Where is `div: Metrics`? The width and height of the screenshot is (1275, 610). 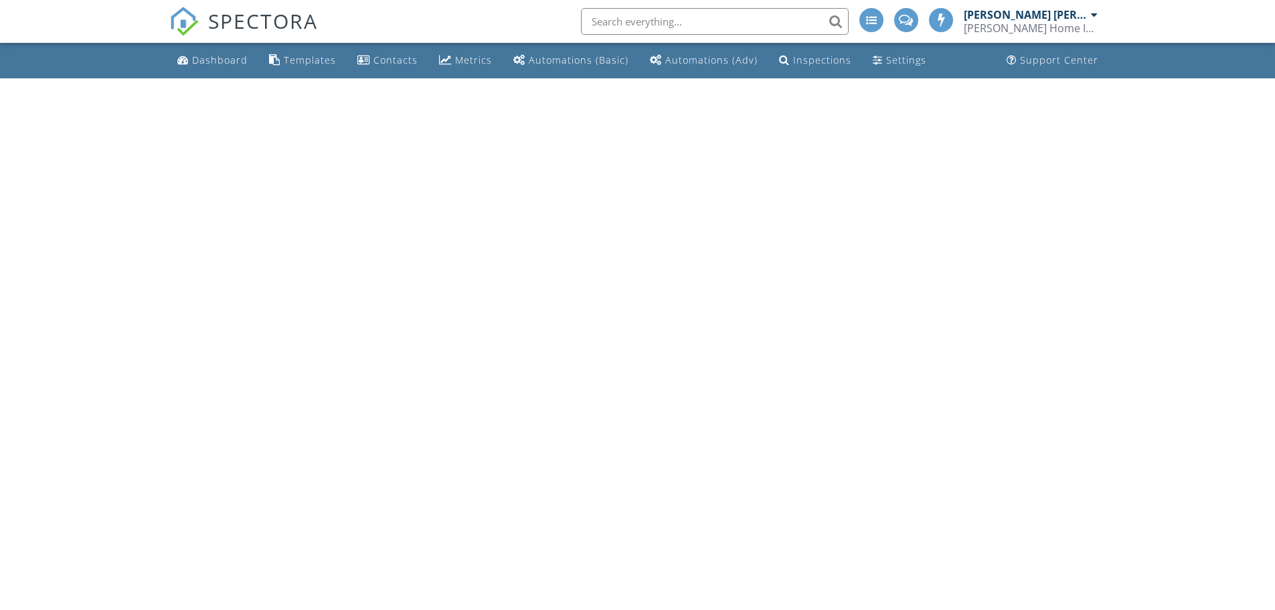
div: Metrics is located at coordinates (473, 60).